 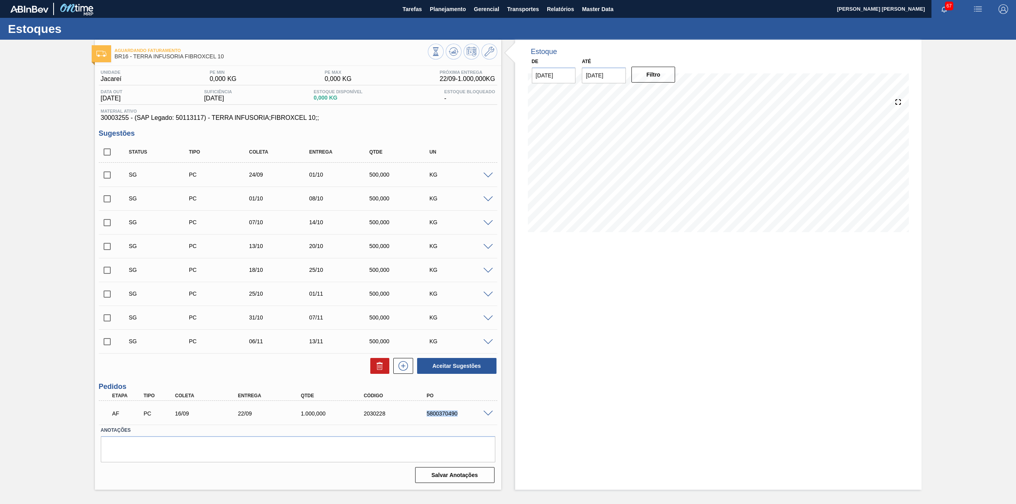 What do you see at coordinates (949, 6) in the screenshot?
I see `span: 67` at bounding box center [949, 6].